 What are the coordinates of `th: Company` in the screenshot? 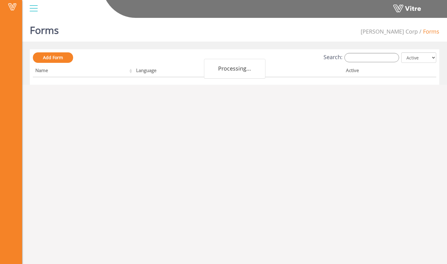 It's located at (291, 71).